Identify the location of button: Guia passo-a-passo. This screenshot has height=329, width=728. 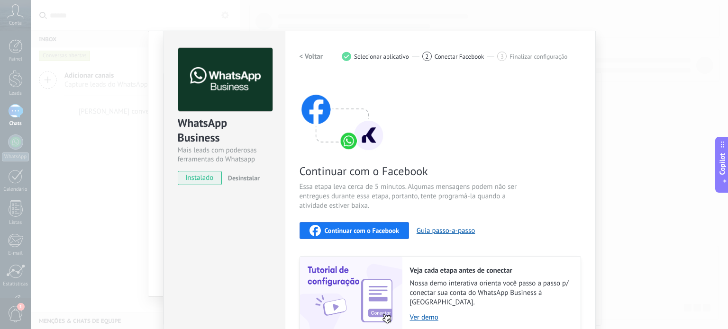
(445, 231).